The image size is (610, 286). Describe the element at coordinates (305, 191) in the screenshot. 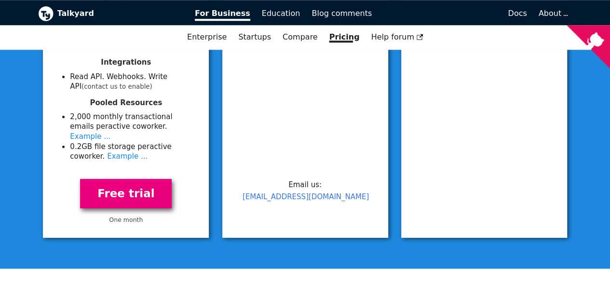

I see `p: Email us:` at that location.